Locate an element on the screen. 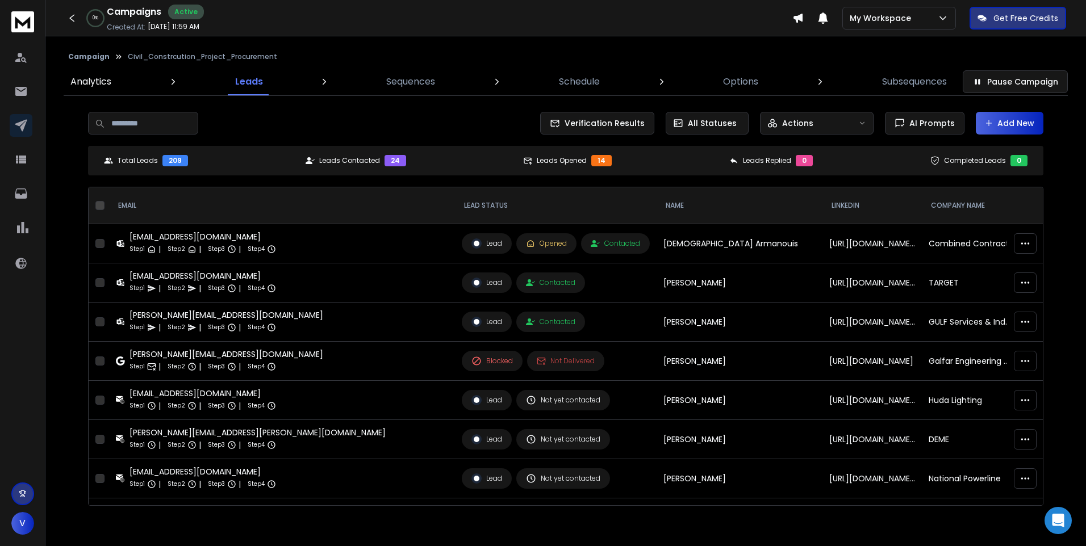 The image size is (1086, 546). div: 14 is located at coordinates (602, 161).